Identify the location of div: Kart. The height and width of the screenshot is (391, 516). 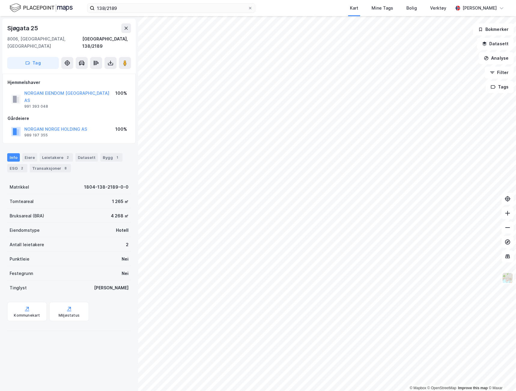
(354, 8).